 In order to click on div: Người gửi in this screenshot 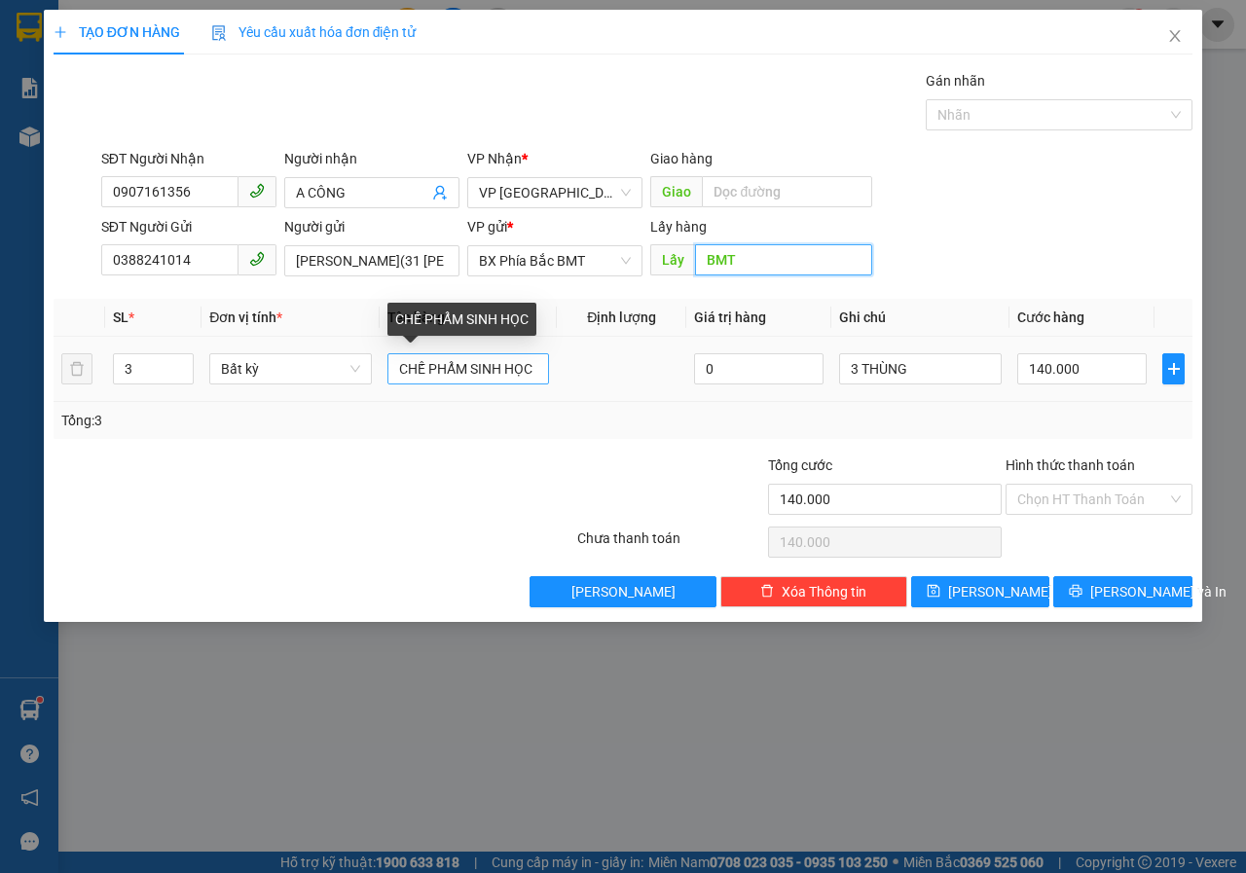, I will do `click(372, 227)`.